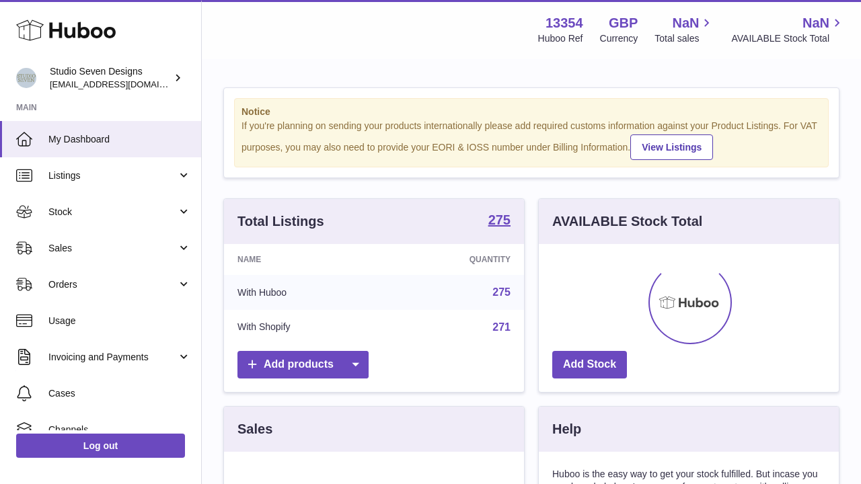  I want to click on strong: Notice, so click(531, 112).